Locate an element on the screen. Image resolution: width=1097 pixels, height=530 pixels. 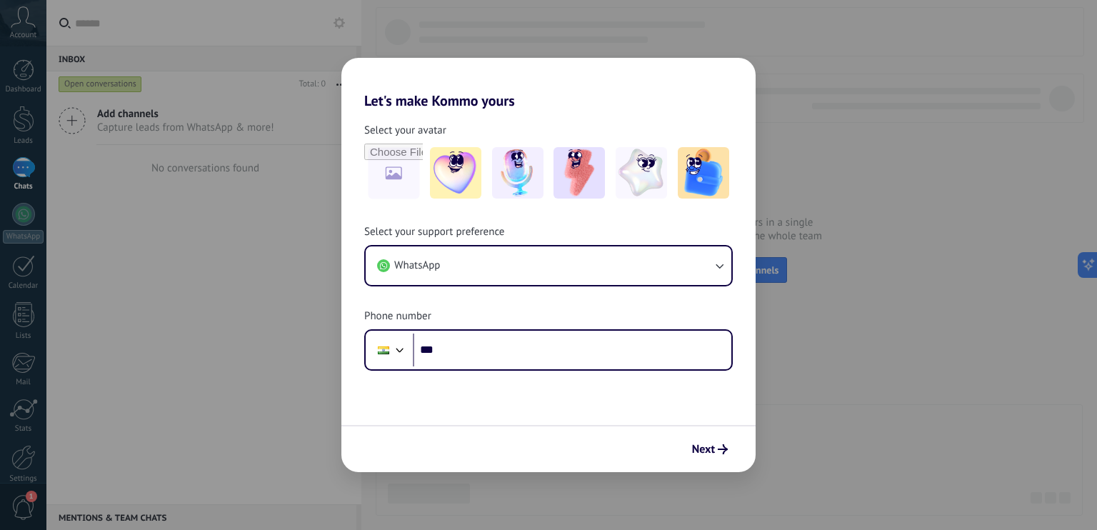
img: -3.jpeg is located at coordinates (579, 173).